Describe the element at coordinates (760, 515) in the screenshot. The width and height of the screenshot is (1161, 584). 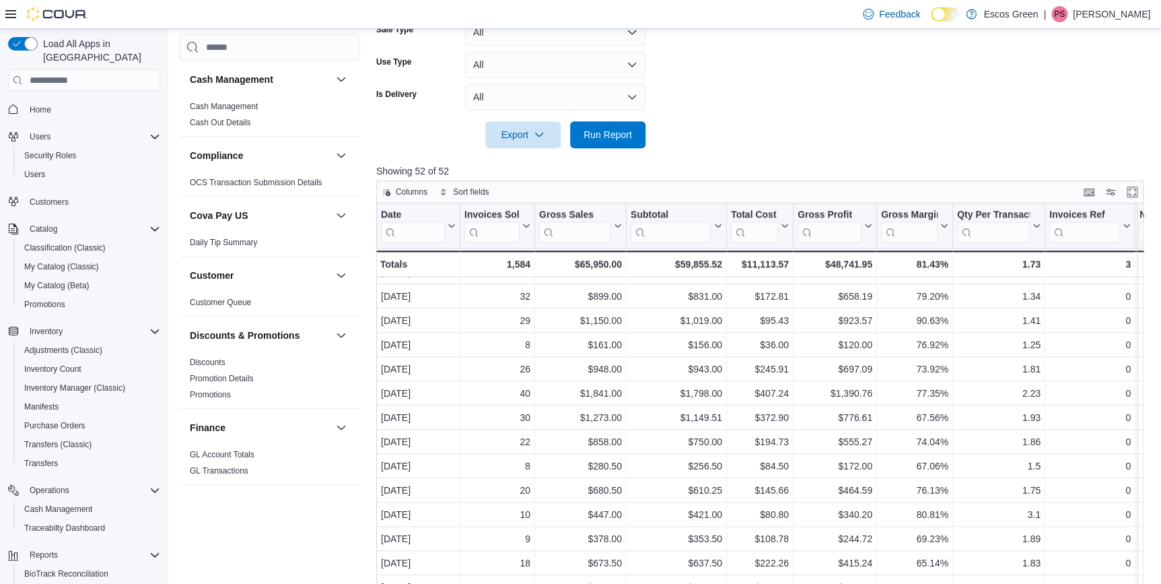
I see `div: $80.80` at that location.